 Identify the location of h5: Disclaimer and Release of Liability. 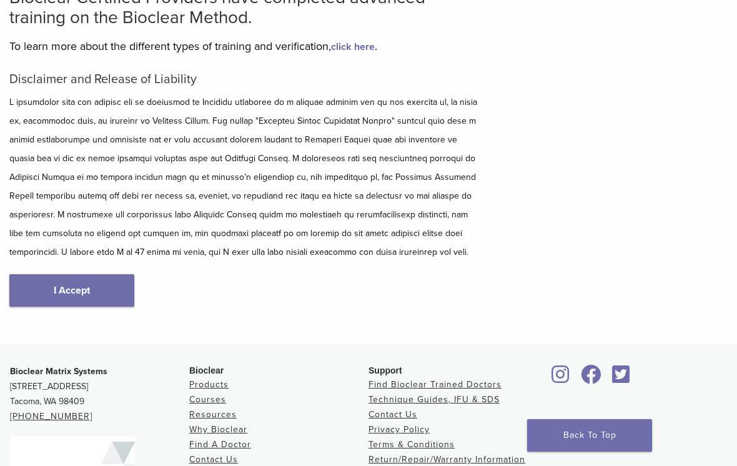
(246, 79).